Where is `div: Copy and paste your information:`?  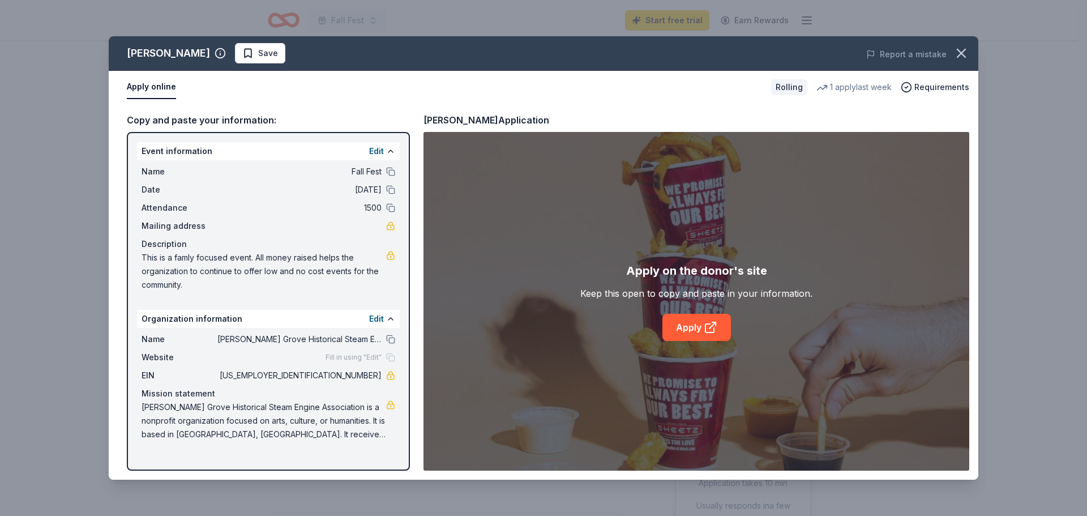
div: Copy and paste your information: is located at coordinates (268, 120).